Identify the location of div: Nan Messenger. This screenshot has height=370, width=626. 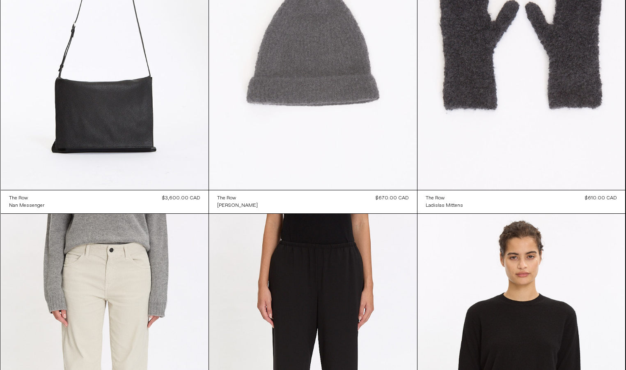
(27, 205).